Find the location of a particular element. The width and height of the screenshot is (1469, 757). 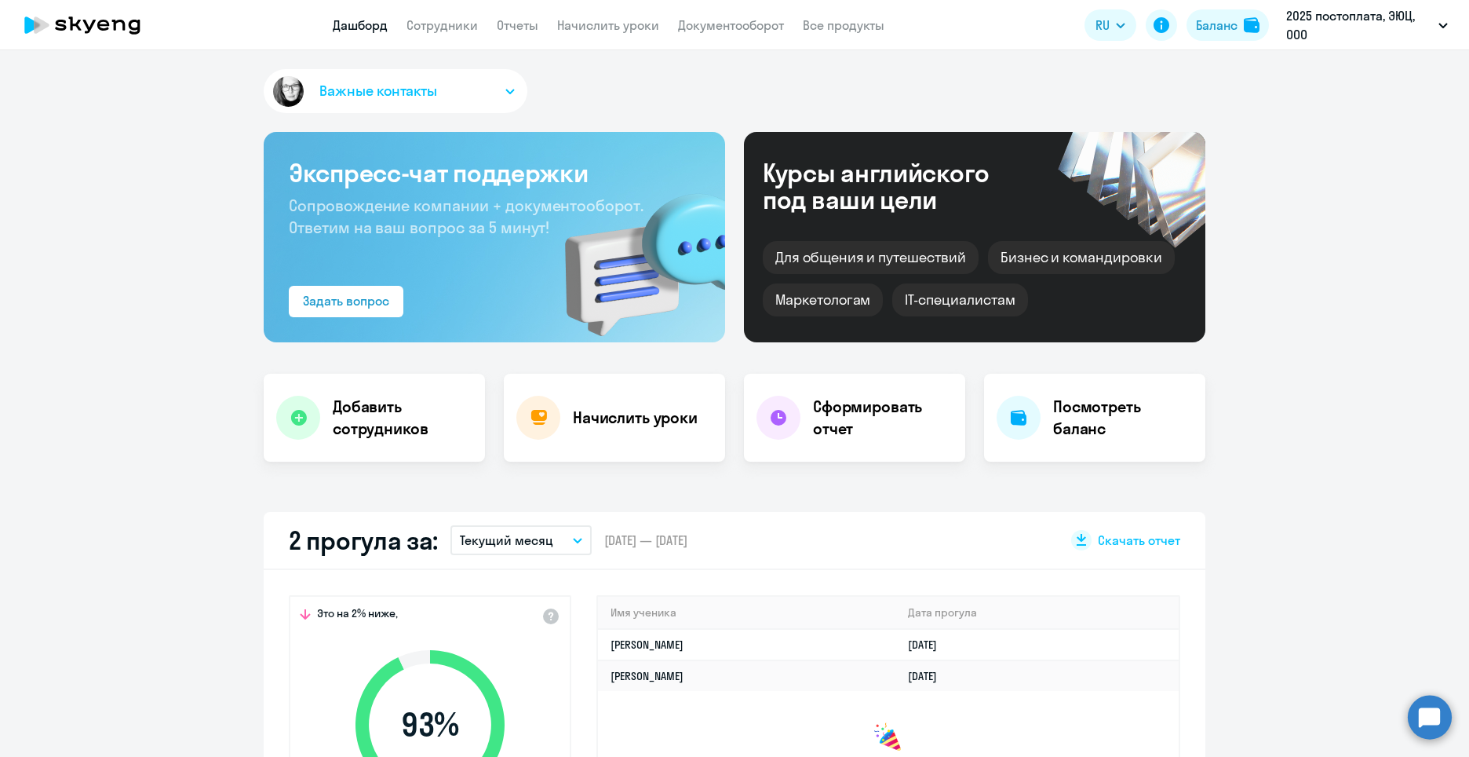

div: Курсы английского под ваши цели is located at coordinates (897, 186).